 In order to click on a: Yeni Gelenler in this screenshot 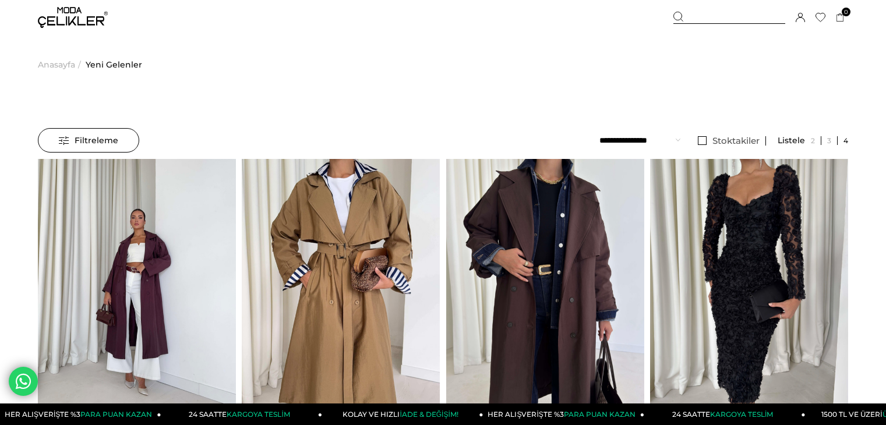, I will do `click(114, 65)`.